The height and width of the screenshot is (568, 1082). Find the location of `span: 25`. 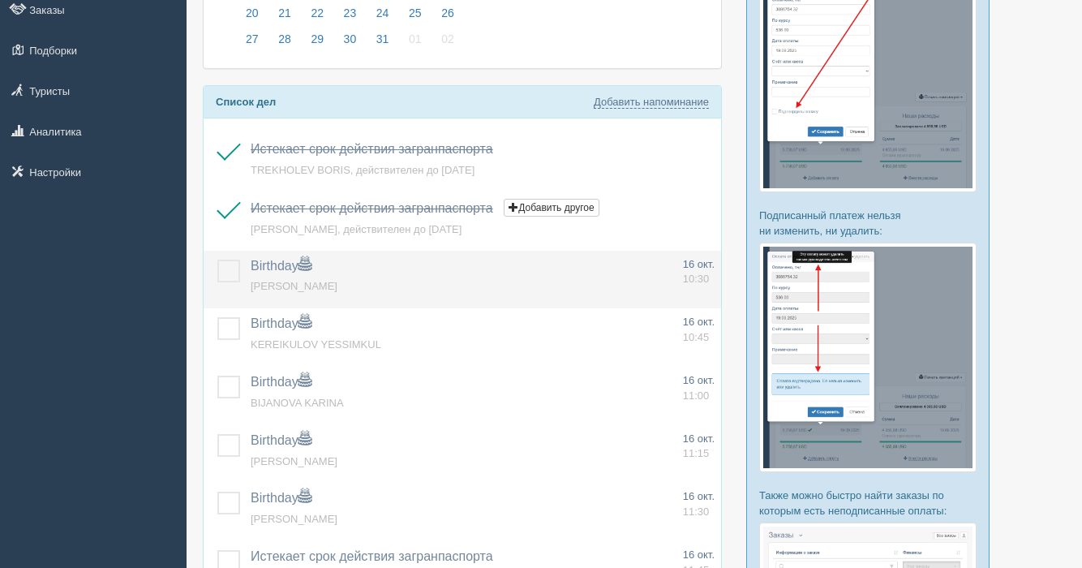

span: 25 is located at coordinates (415, 13).